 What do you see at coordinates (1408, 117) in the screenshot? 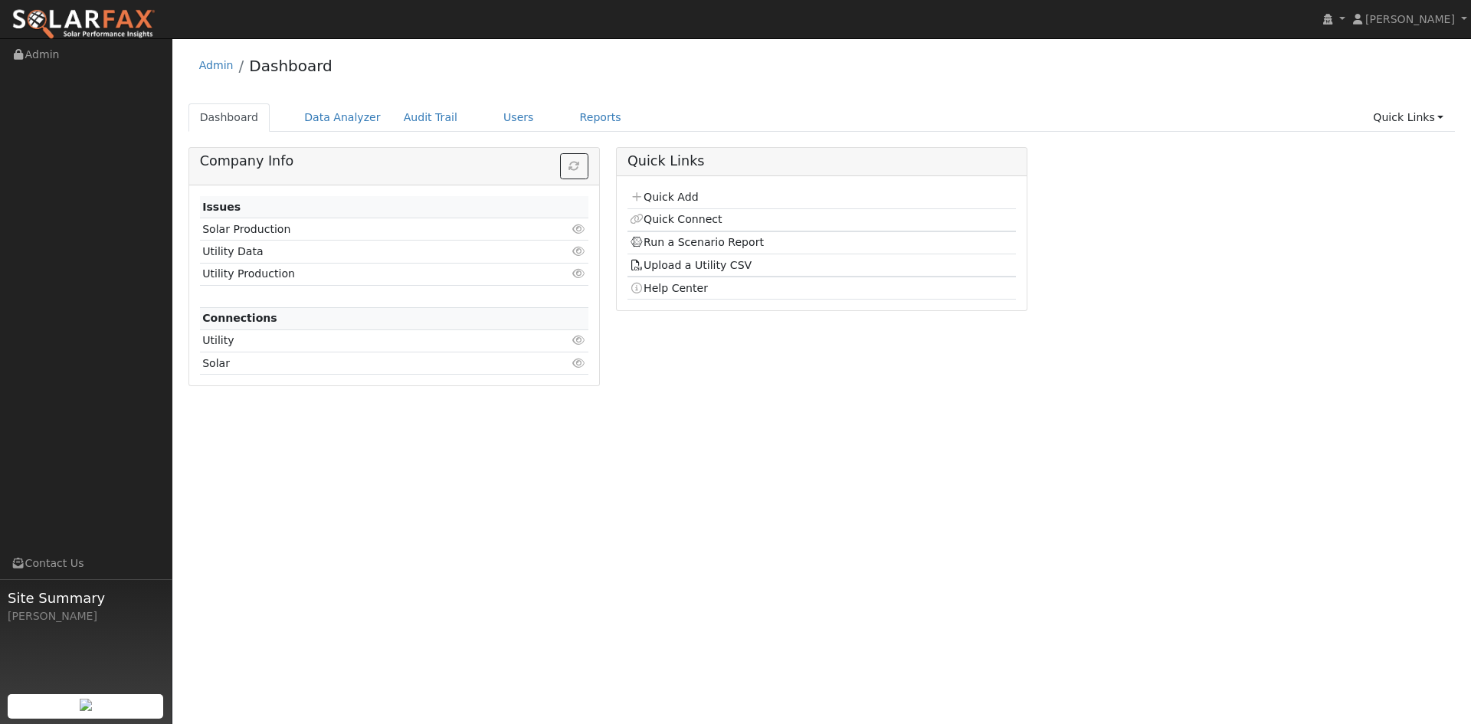
I see `a: Quick Links` at bounding box center [1408, 117].